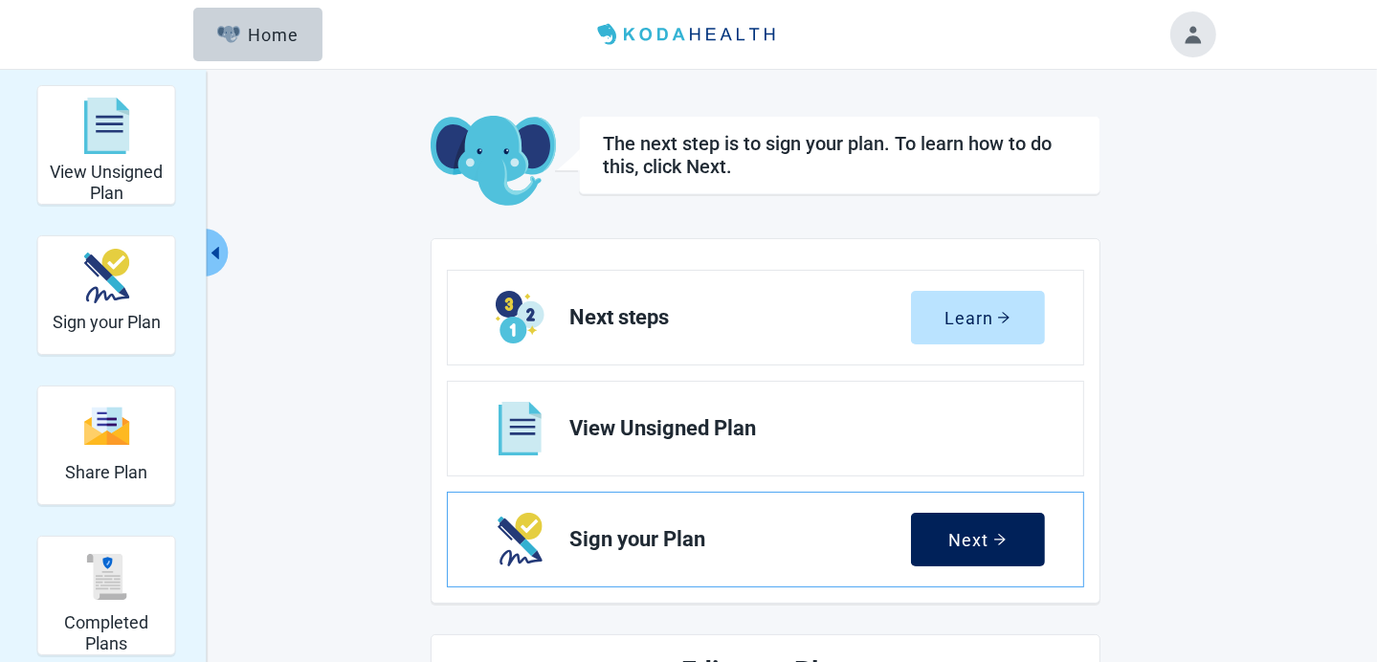  Describe the element at coordinates (978, 318) in the screenshot. I see `button: Learnarrow-right` at that location.